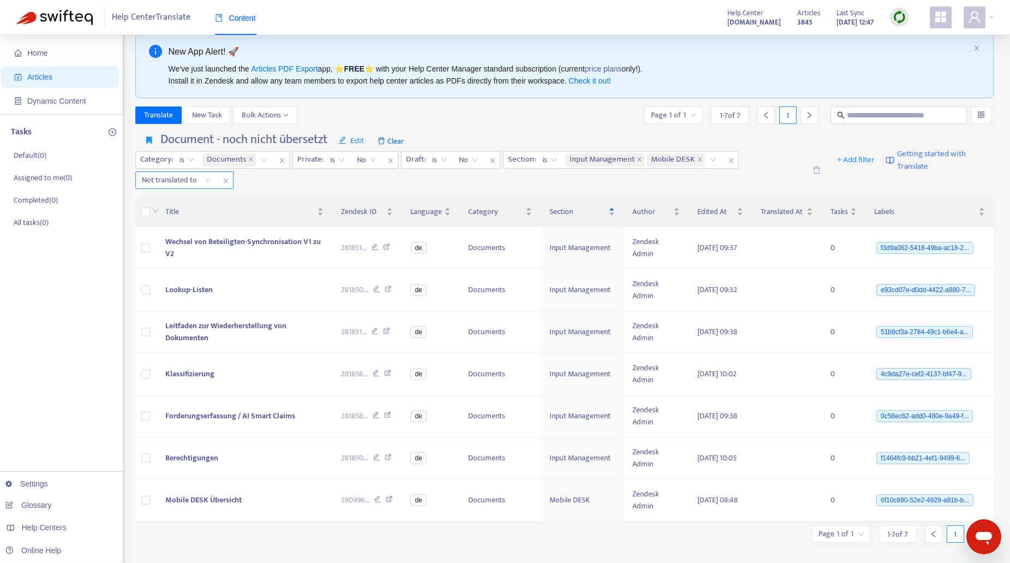  I want to click on p: Assigned to me ( 0 ), so click(43, 177).